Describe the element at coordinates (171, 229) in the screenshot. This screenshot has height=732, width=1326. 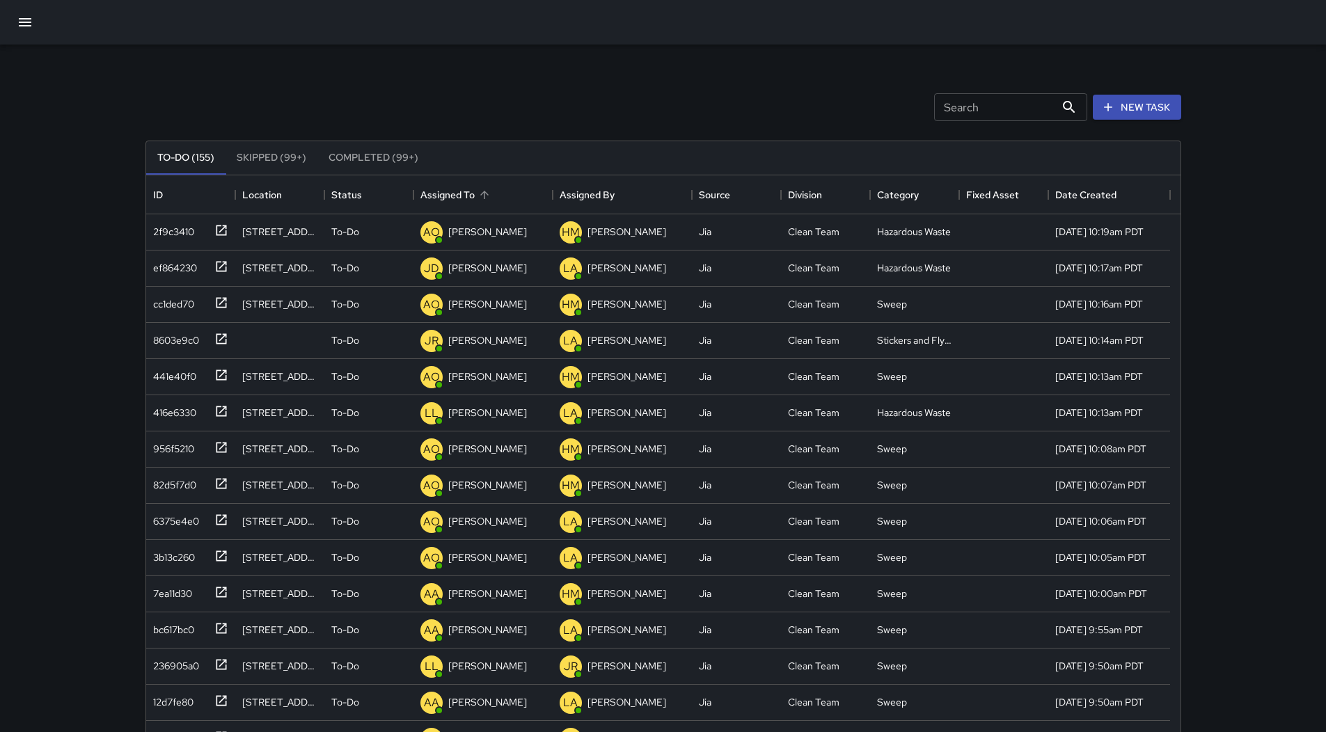
I see `div: 2f9c3410` at that location.